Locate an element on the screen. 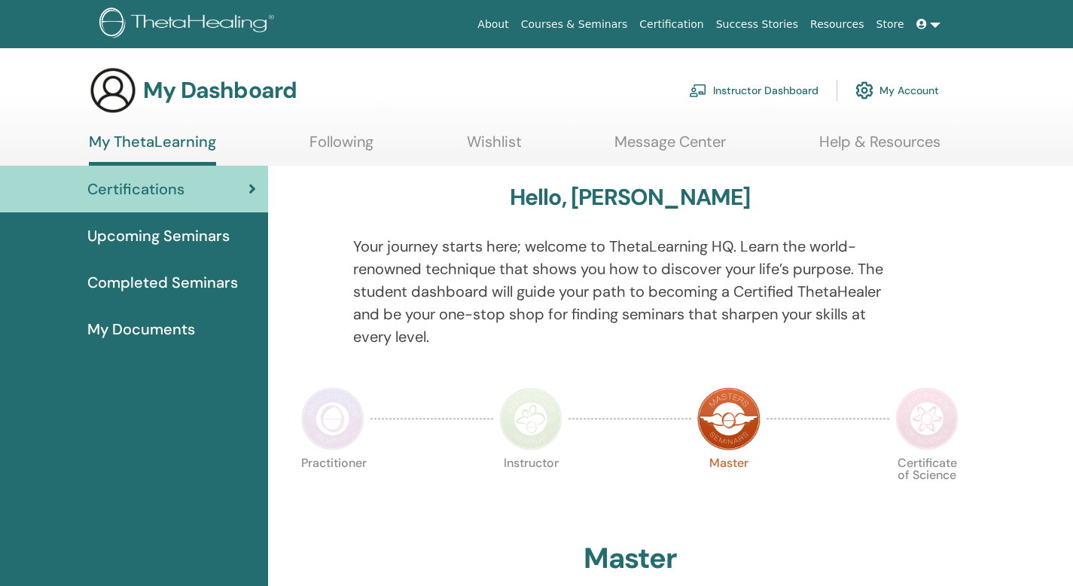 This screenshot has width=1073, height=586. img: chalkboard-teacher.svg is located at coordinates (698, 90).